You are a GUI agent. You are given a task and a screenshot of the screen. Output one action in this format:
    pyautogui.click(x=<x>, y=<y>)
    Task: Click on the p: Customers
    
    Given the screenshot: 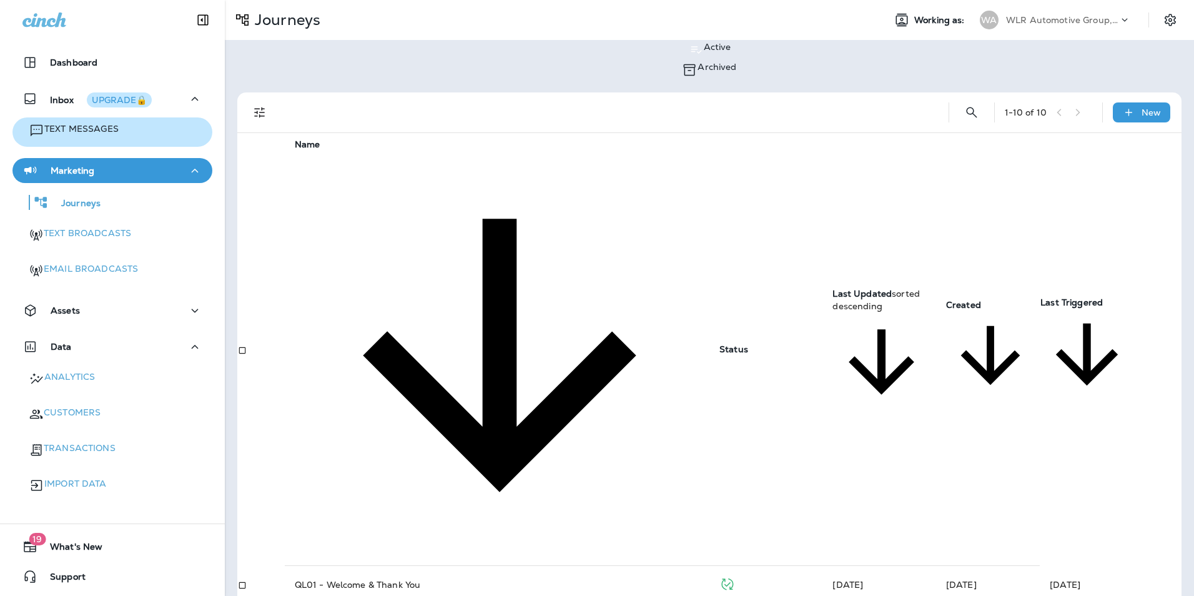 What is the action you would take?
    pyautogui.click(x=72, y=412)
    